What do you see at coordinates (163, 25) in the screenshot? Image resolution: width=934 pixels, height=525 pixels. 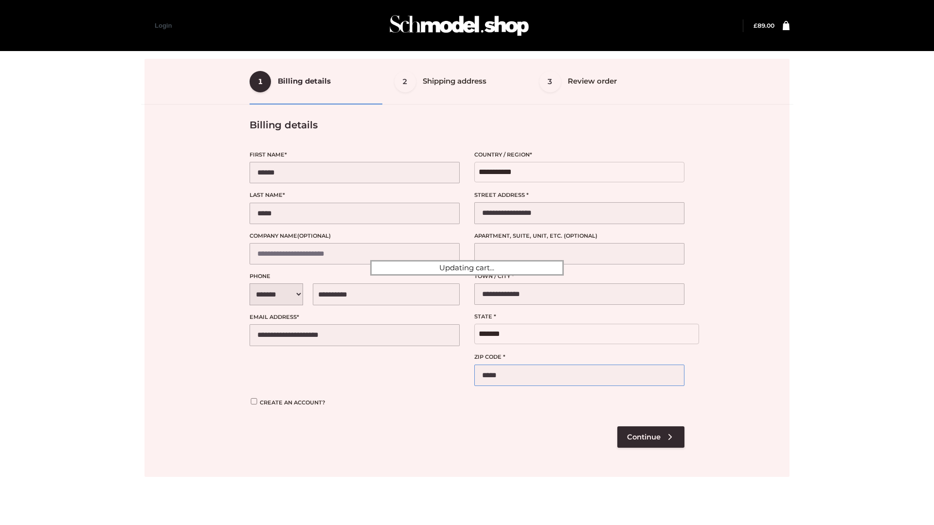 I see `a: Login` at bounding box center [163, 25].